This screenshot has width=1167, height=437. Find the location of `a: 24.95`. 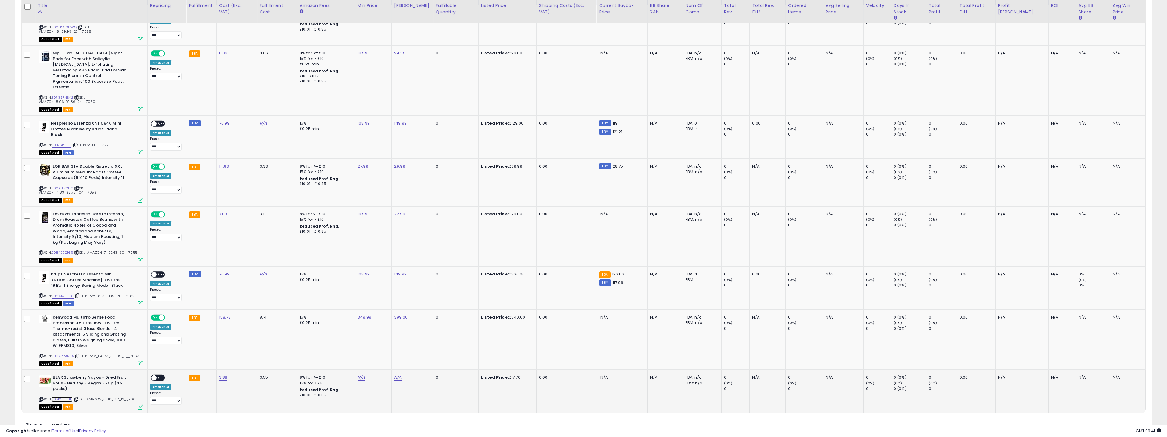

a: 24.95 is located at coordinates (400, 53).